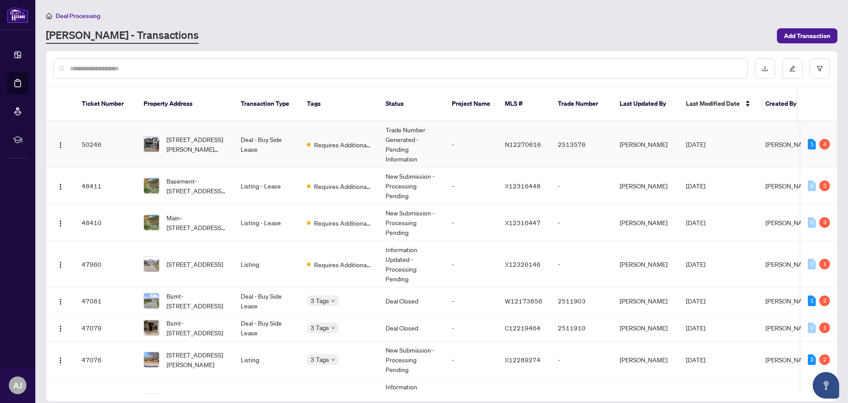 Image resolution: width=848 pixels, height=403 pixels. What do you see at coordinates (765, 68) in the screenshot?
I see `button: download` at bounding box center [765, 68].